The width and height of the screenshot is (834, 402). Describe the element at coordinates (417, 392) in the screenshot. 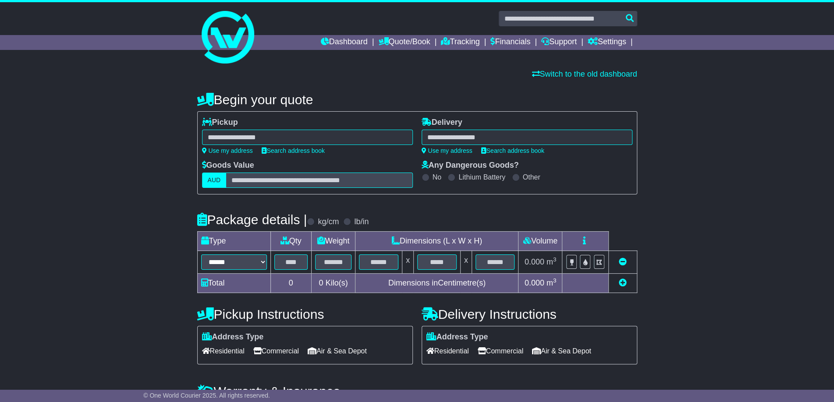

I see `h4: Warranty & Insurance` at that location.